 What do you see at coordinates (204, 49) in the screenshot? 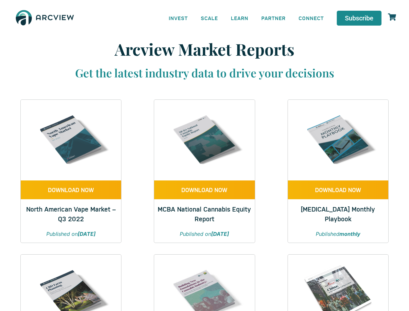
I see `h1: Arcview Market Reports` at bounding box center [204, 49].